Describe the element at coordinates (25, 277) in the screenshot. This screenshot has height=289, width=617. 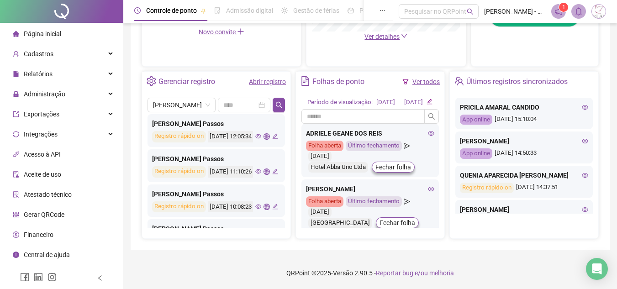
I see `span: facebook` at that location.